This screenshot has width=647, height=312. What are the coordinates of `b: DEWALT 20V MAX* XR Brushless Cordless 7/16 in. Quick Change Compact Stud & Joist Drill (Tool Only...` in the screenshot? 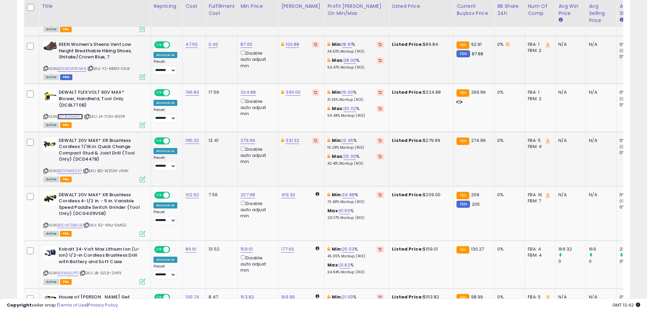 It's located at (100, 151).